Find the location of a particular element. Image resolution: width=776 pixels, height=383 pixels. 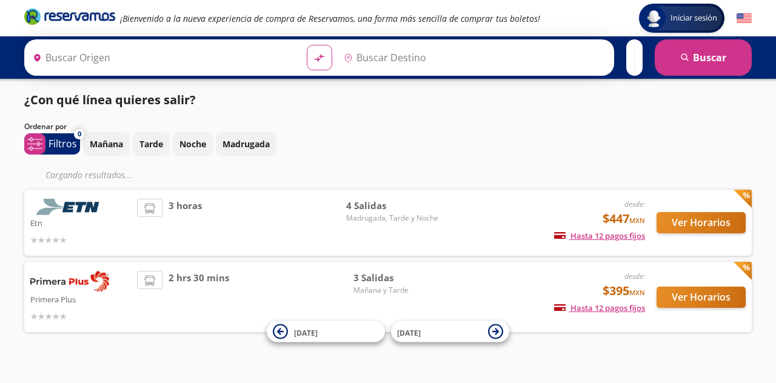

input: Buscar Origen is located at coordinates (162, 58).